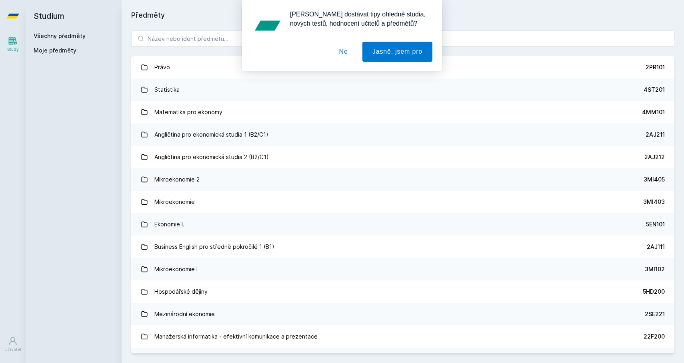 The height and width of the screenshot is (363, 684). Describe the element at coordinates (403, 90) in the screenshot. I see `a: Statistika 4ST201` at that location.